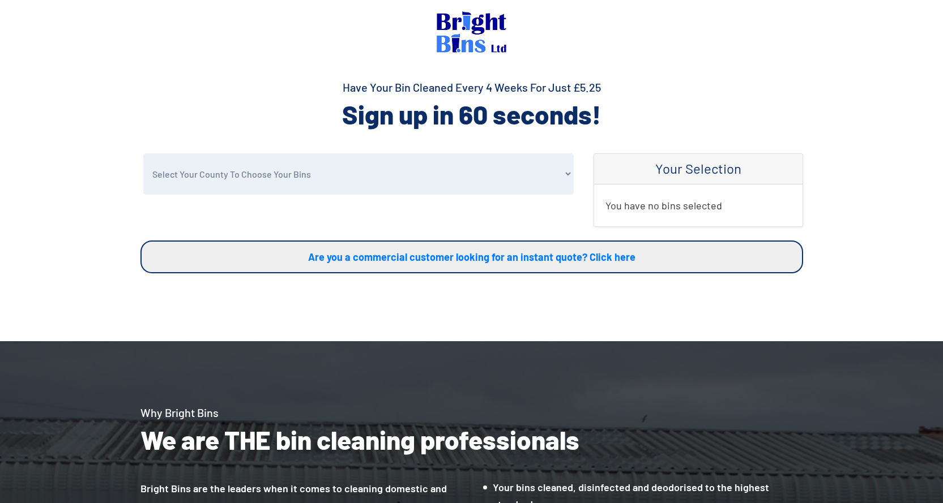  Describe the element at coordinates (472, 257) in the screenshot. I see `a: Are you a commercial customer looking for an instant quote? Click here` at that location.